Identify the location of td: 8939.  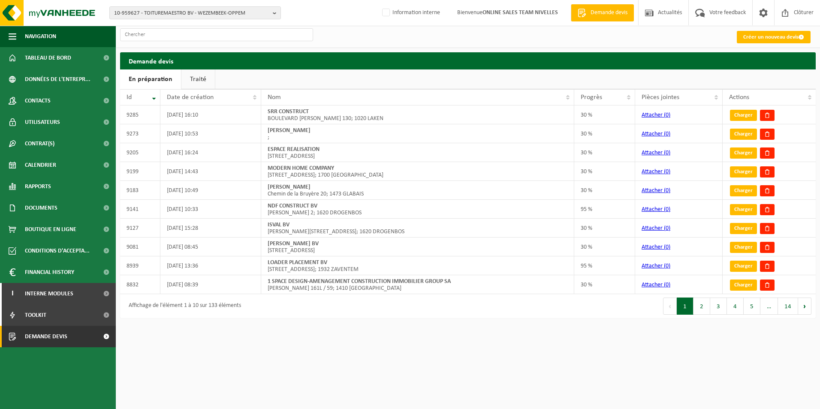
(140, 266).